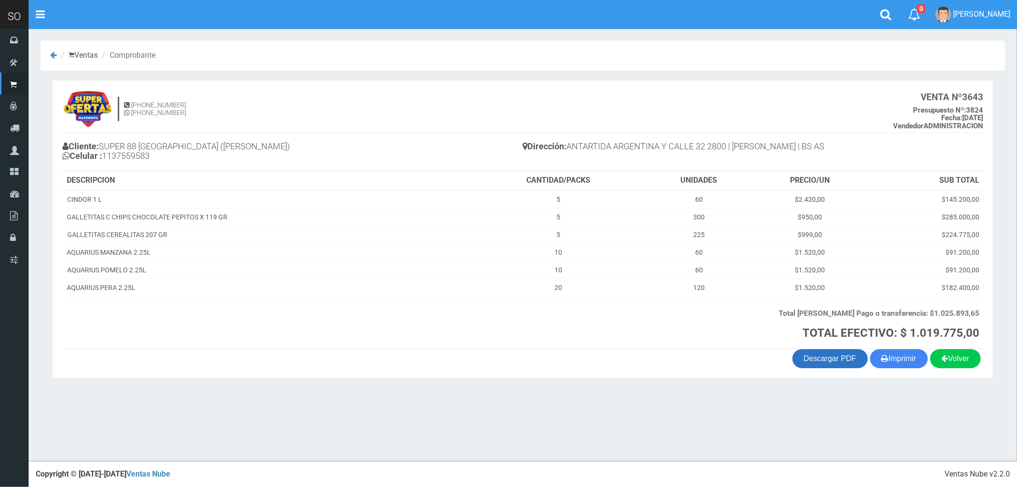 The image size is (1017, 487). I want to click on th: UNIDADES, so click(699, 181).